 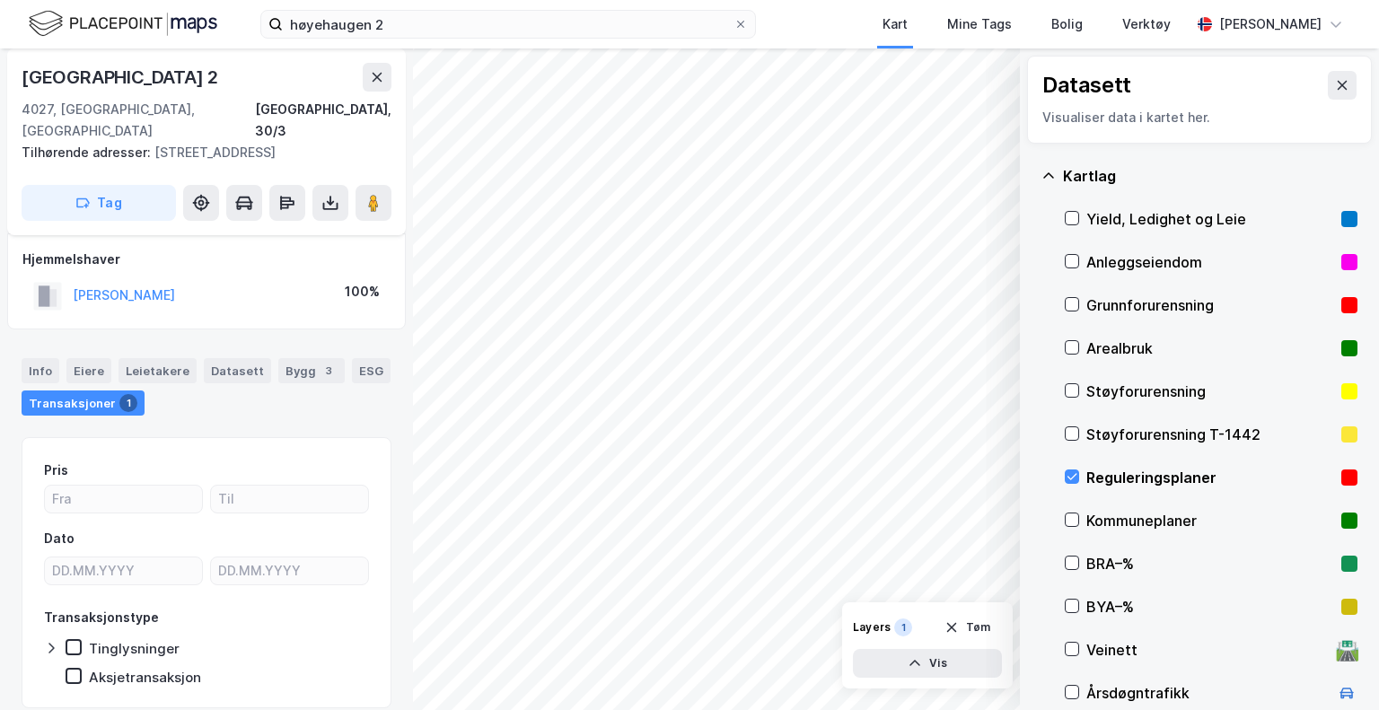 I want to click on div: Visualiser data i kartet her., so click(x=1199, y=118).